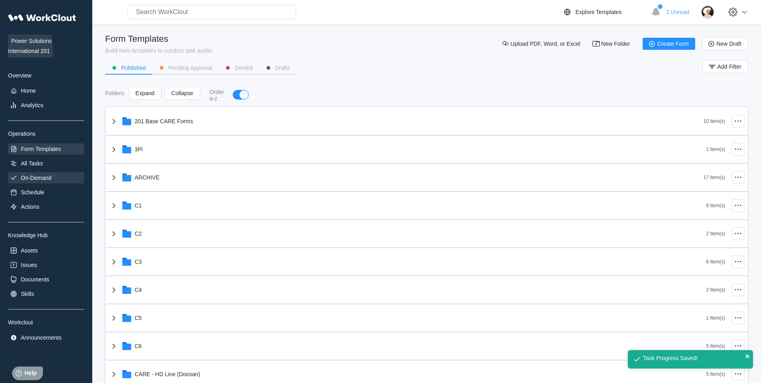 This screenshot has height=383, width=761. What do you see at coordinates (138, 234) in the screenshot?
I see `div: C2` at bounding box center [138, 234].